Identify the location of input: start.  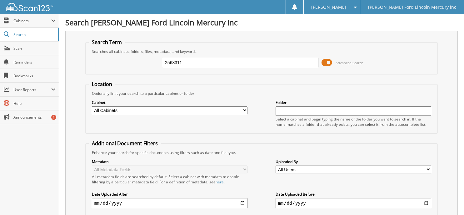
(170, 203).